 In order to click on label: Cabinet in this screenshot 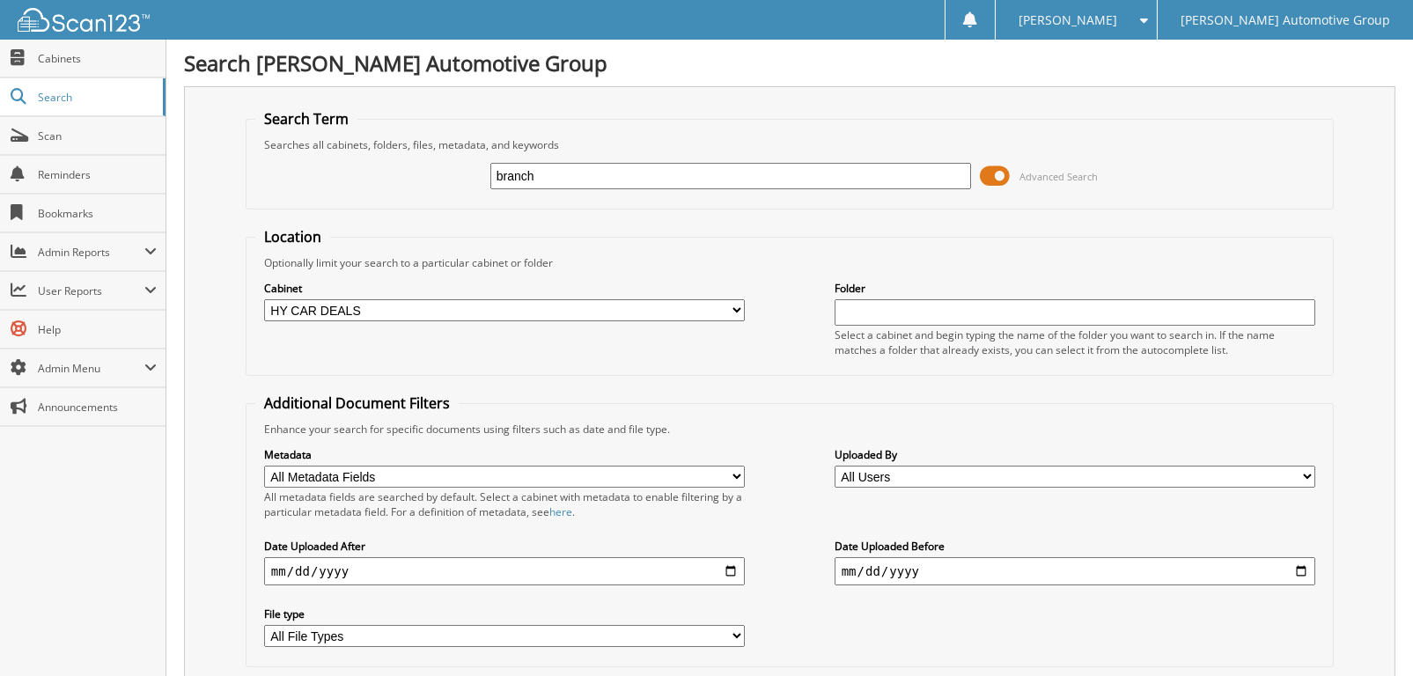, I will do `click(504, 288)`.